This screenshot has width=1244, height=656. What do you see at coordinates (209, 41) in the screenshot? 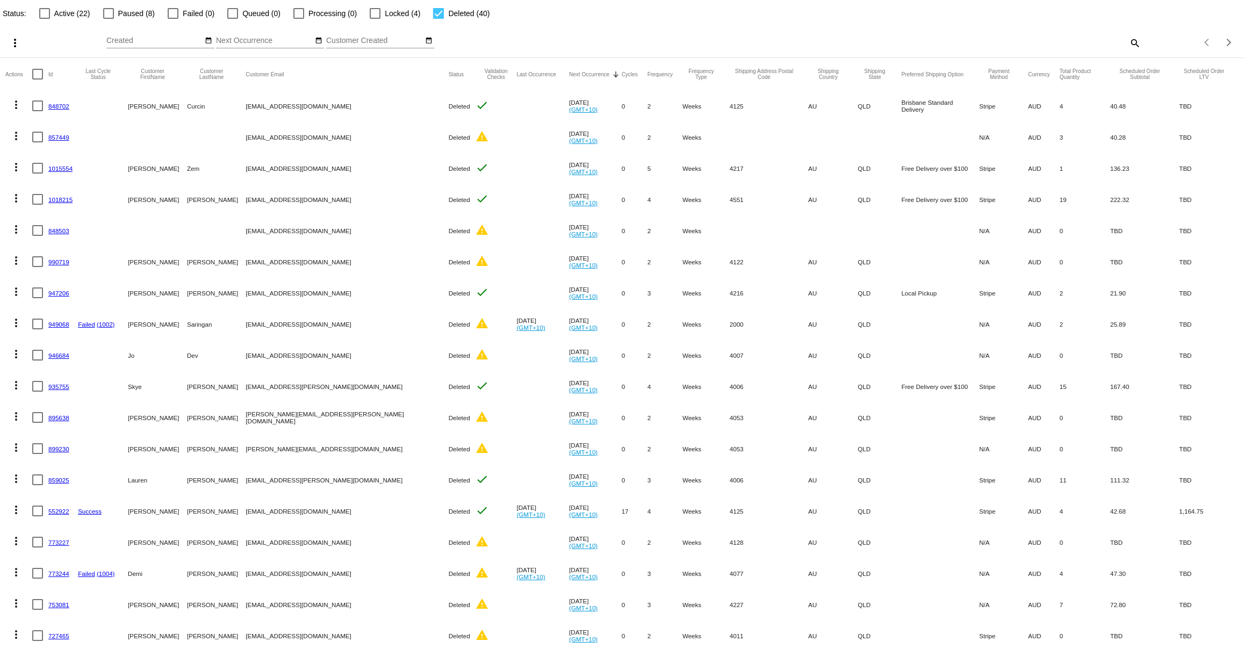
I see `mat-icon: date_range` at bounding box center [209, 41].